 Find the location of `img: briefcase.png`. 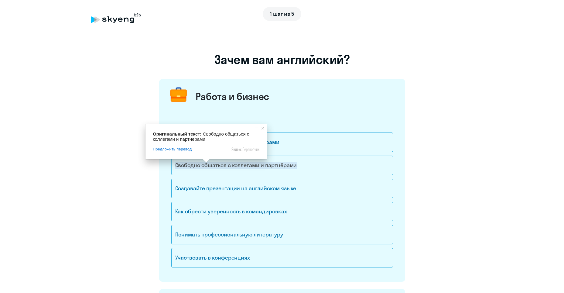

img: briefcase.png is located at coordinates (179, 95).